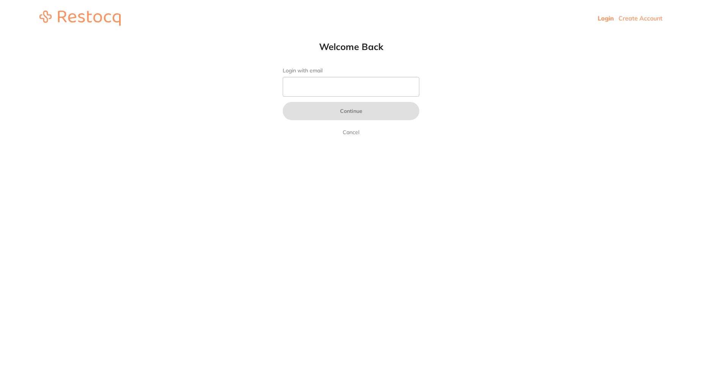 Image resolution: width=702 pixels, height=366 pixels. Describe the element at coordinates (351, 111) in the screenshot. I see `button: Continue` at that location.